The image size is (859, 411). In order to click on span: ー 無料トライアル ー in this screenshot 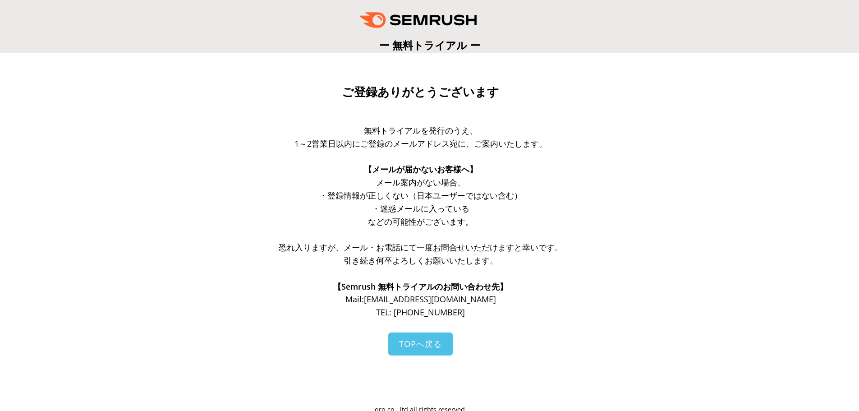, I will do `click(430, 45)`.